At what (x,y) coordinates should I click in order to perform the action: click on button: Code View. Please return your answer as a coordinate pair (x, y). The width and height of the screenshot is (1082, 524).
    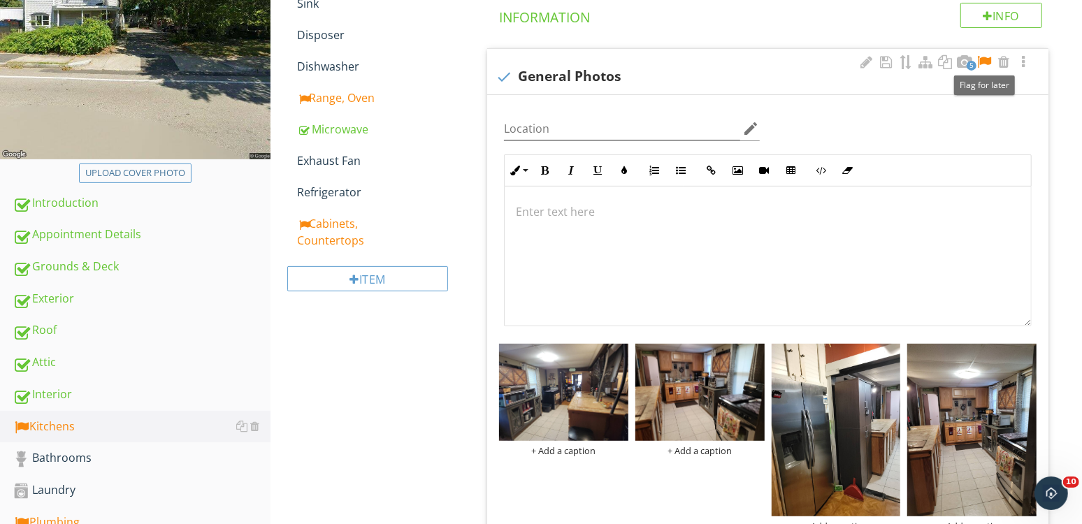
    Looking at the image, I should click on (821, 171).